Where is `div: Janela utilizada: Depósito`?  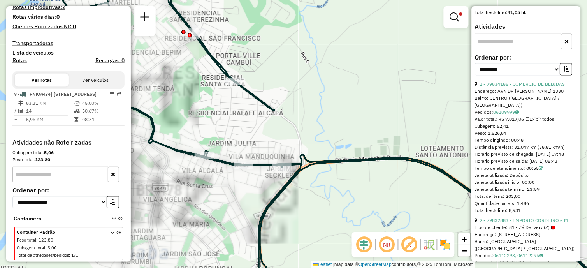
div: Janela utilizada: Depósito is located at coordinates (527, 175).